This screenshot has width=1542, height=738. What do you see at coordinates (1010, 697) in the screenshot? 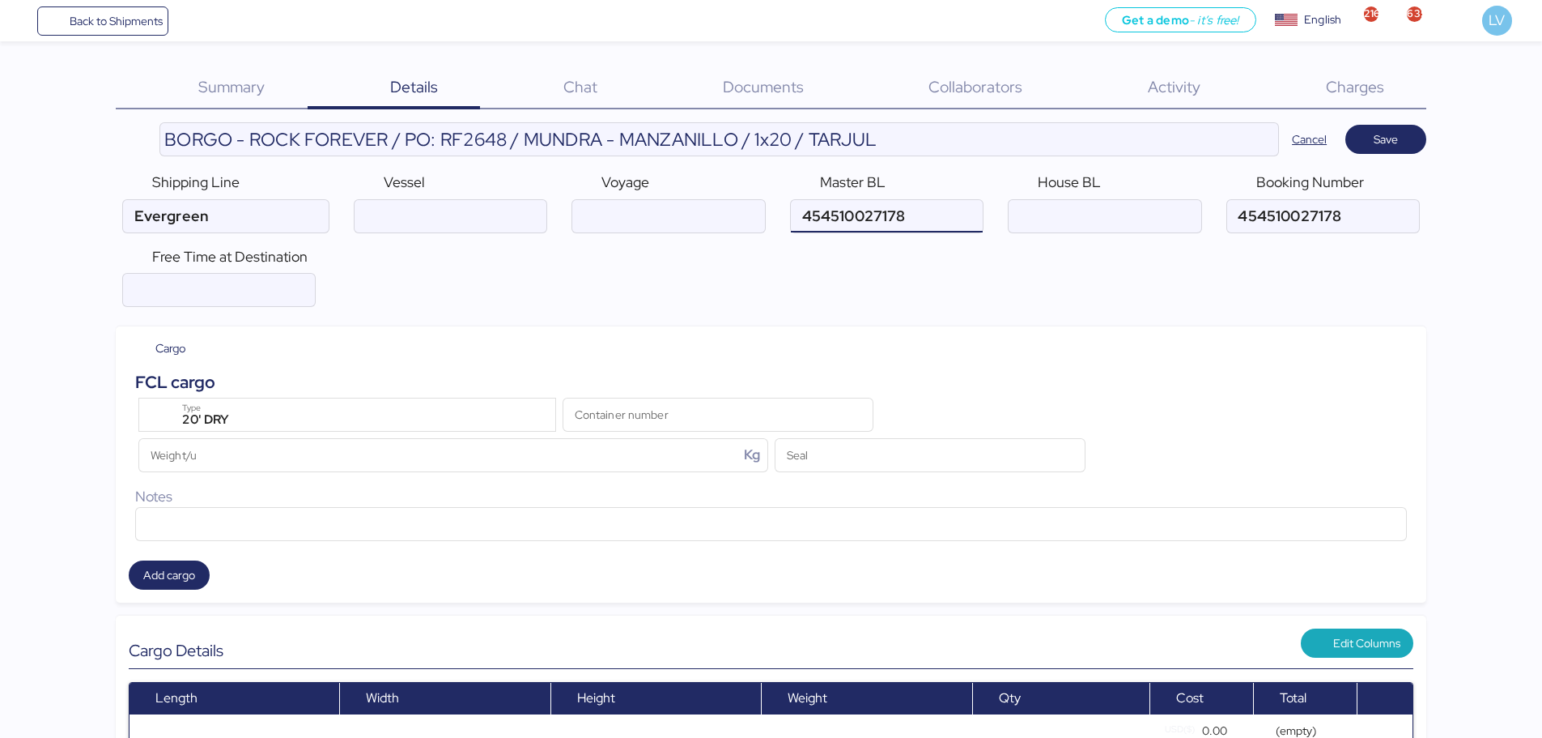
I see `span: Qty` at bounding box center [1010, 697].